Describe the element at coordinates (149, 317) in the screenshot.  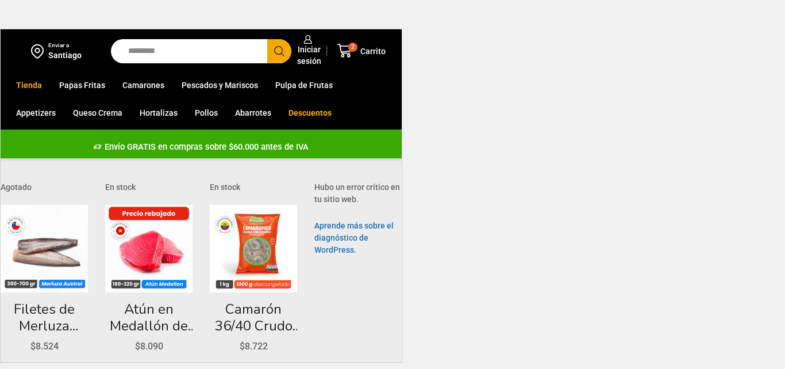
I see `a: Atún en Medallón de 140 a 200 g – Caja 5 kg` at that location.